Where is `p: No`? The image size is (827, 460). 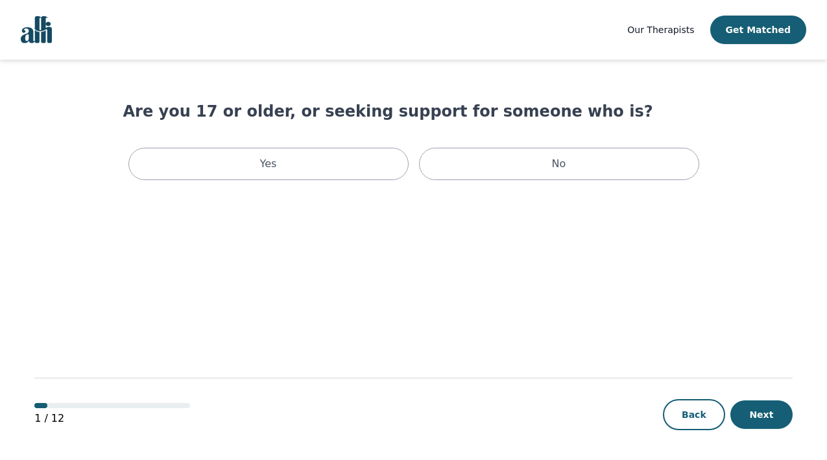 p: No is located at coordinates (559, 164).